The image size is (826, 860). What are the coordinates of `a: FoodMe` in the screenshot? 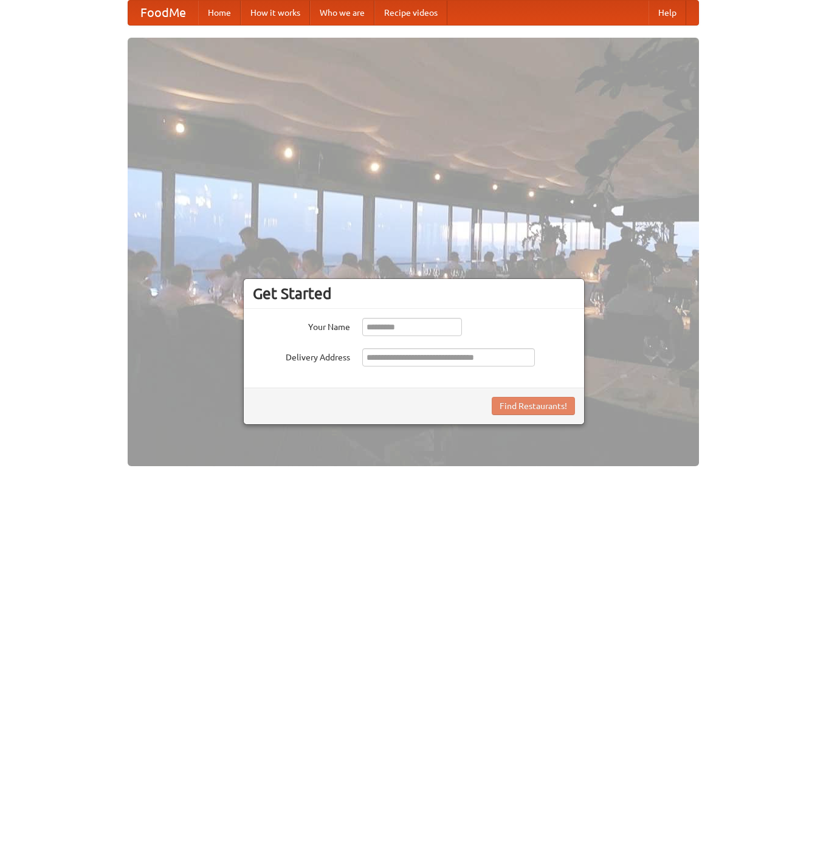 It's located at (163, 13).